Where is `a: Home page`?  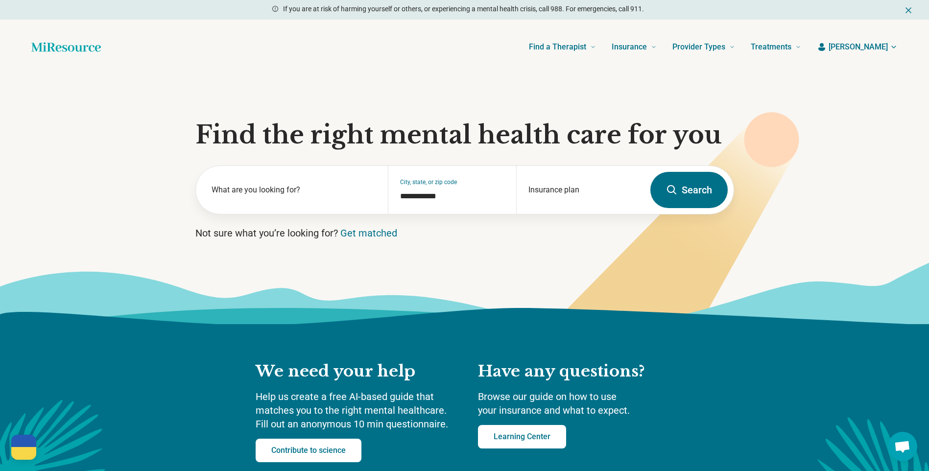
a: Home page is located at coordinates (66, 47).